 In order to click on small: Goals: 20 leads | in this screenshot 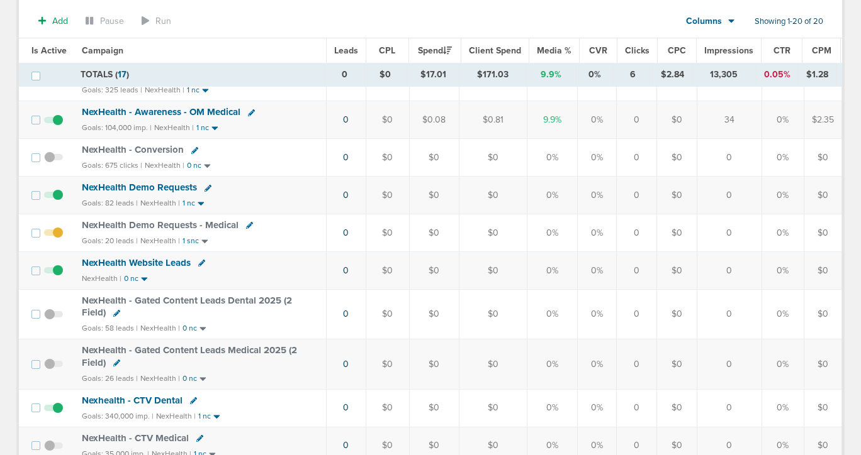, I will do `click(109, 241)`.